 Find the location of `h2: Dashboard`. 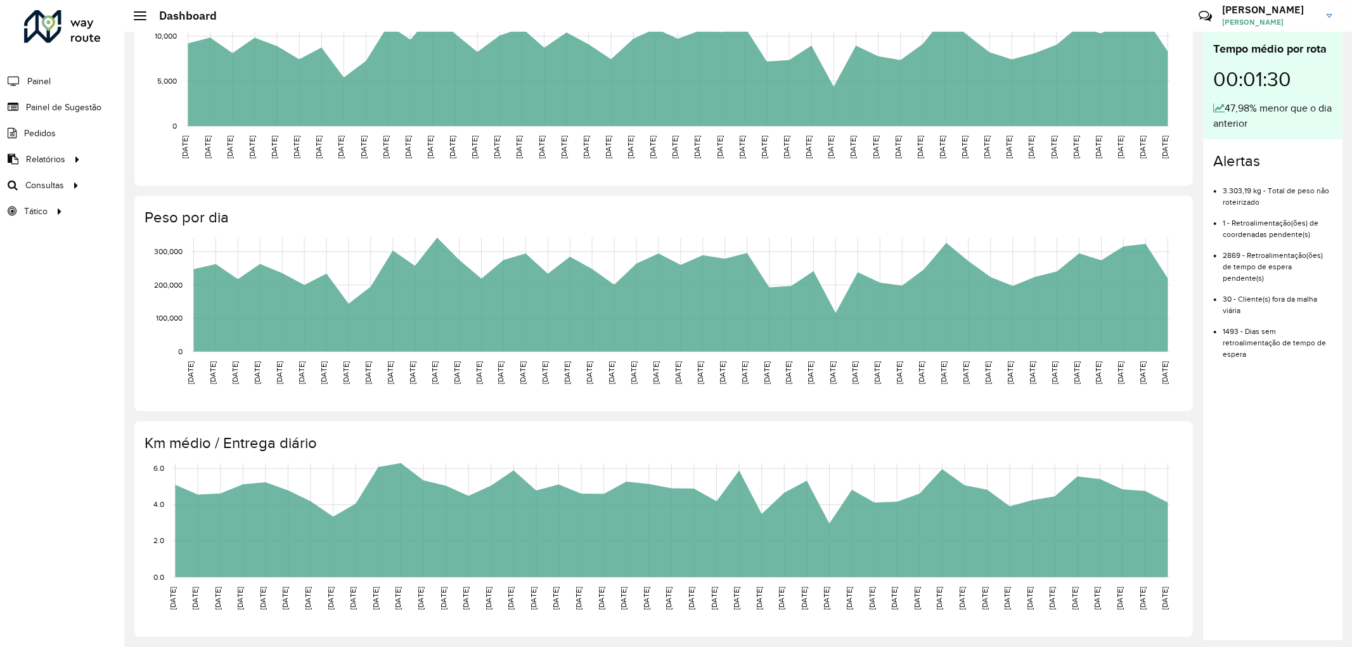

h2: Dashboard is located at coordinates (181, 16).